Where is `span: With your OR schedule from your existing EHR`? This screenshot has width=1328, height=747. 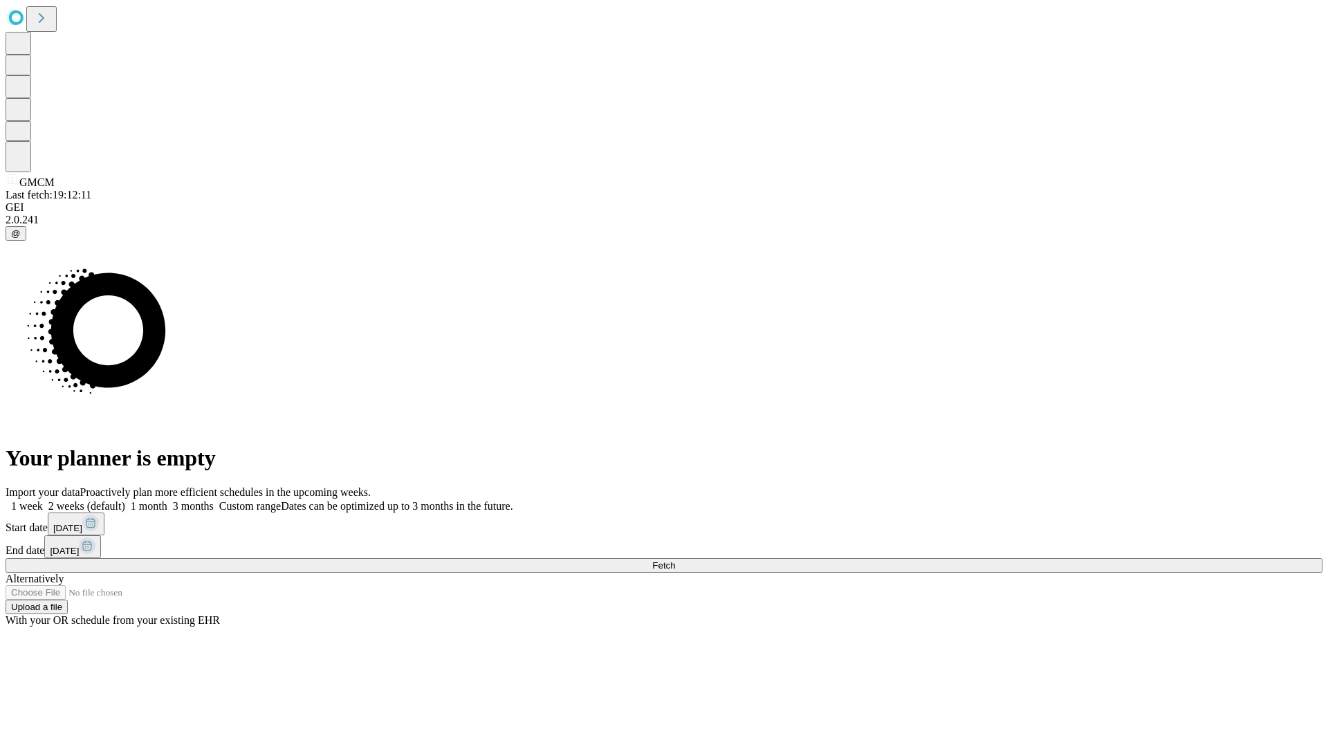 span: With your OR schedule from your existing EHR is located at coordinates (113, 620).